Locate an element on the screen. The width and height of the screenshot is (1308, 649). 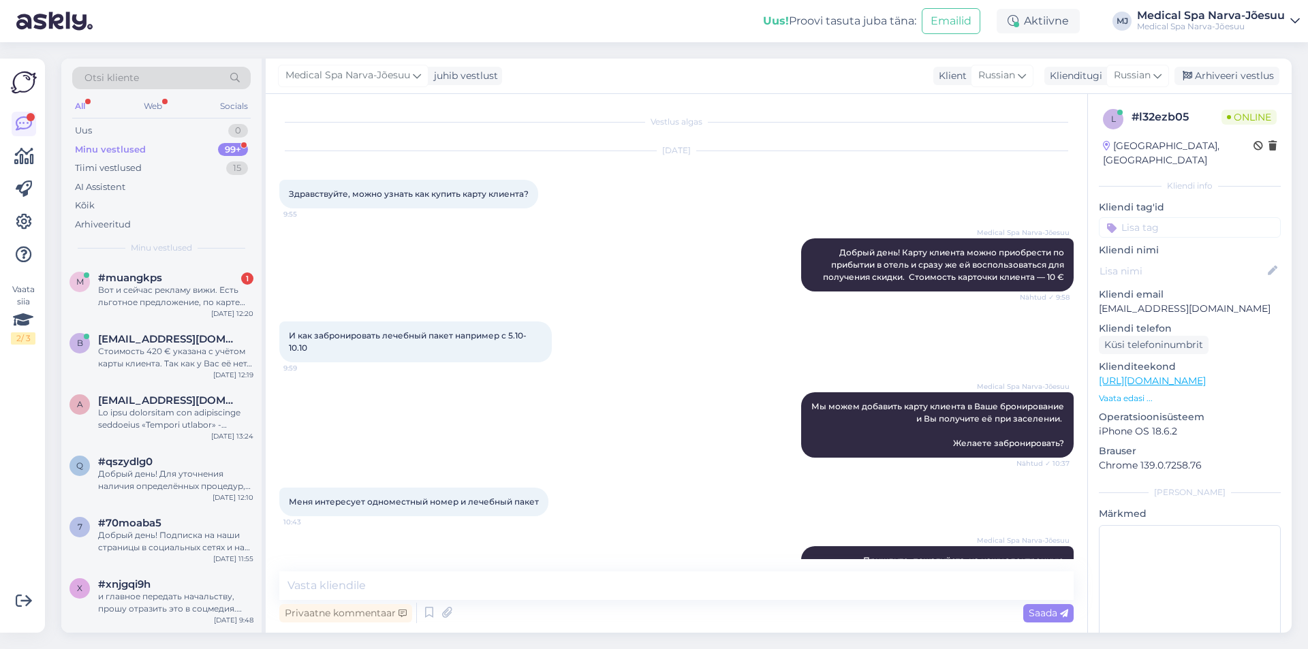
div: Privaatne kommentaar is located at coordinates (345, 613).